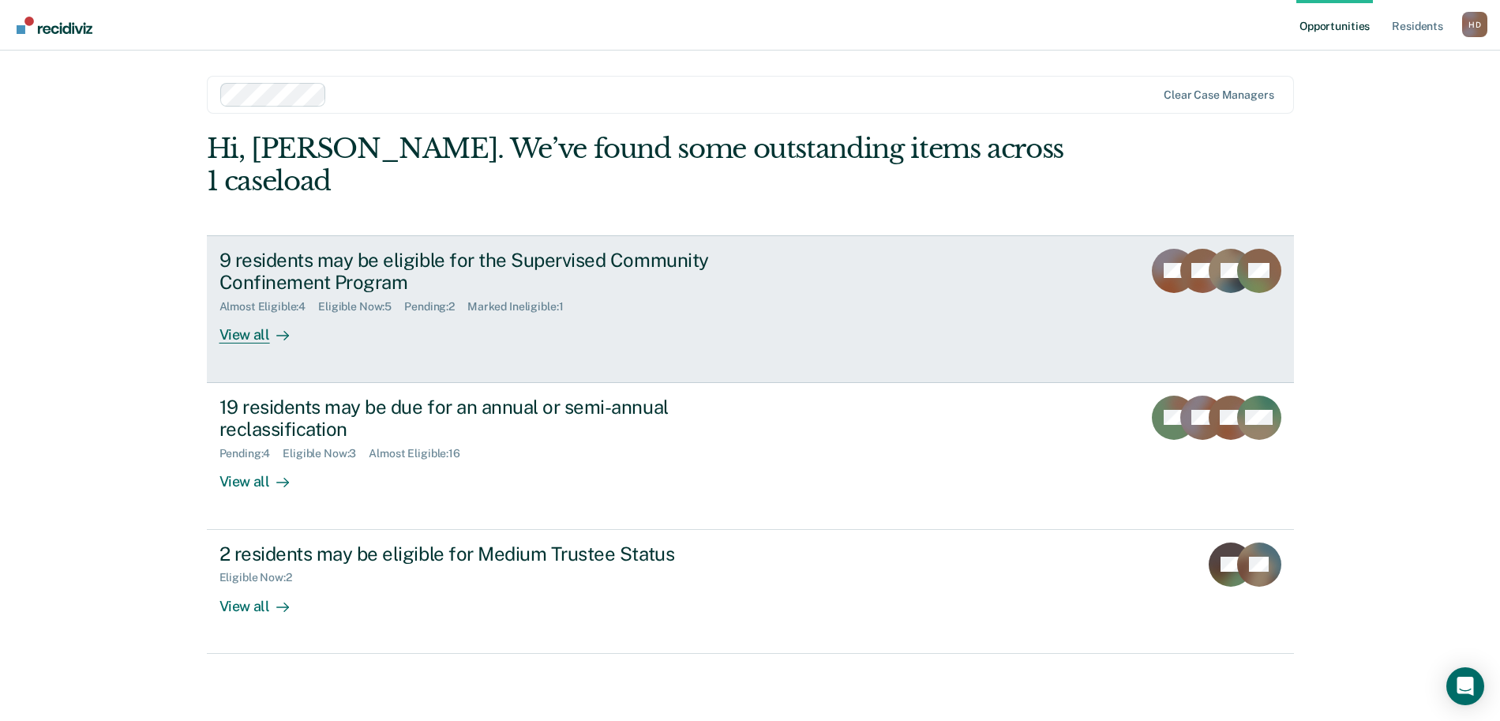 The image size is (1500, 721). Describe the element at coordinates (325, 453) in the screenshot. I see `div: Eligible Now : 3` at that location.